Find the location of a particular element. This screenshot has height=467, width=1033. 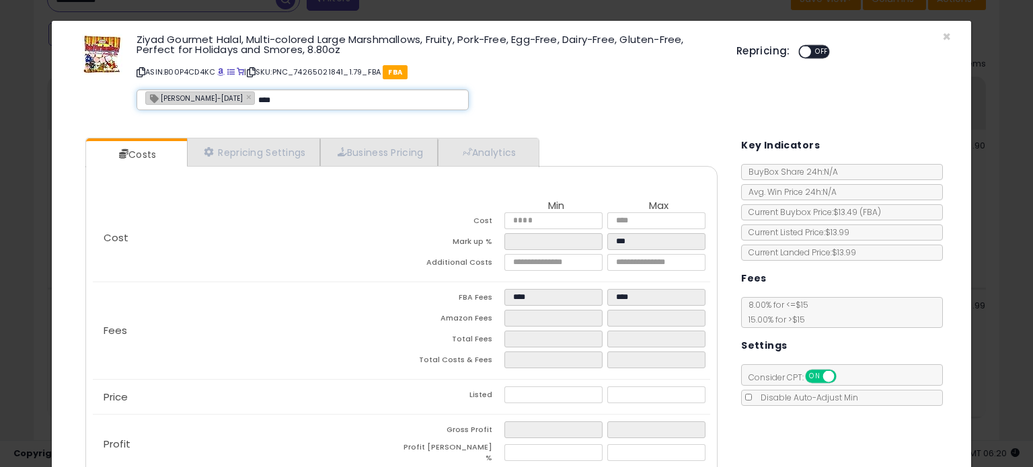

span: Current Buybox Price: is located at coordinates (811, 212).